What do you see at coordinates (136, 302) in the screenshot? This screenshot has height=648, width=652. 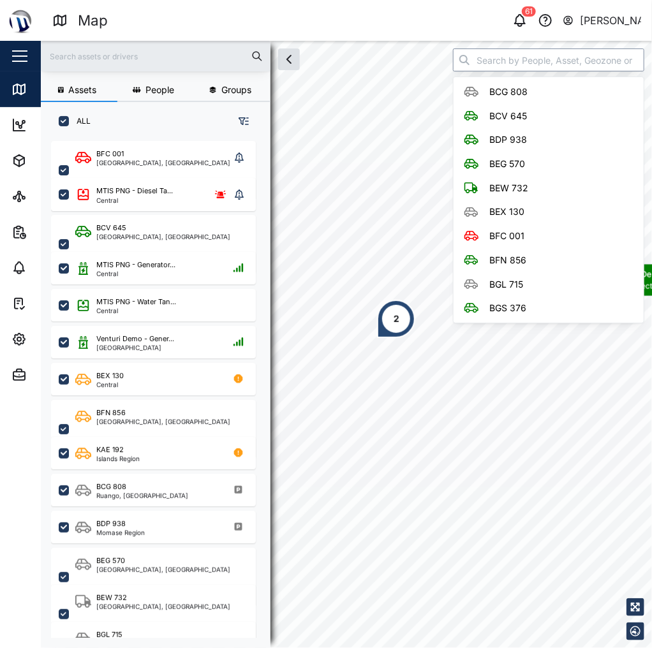 I see `div: MTIS PNG - Water Tan...` at bounding box center [136, 302].